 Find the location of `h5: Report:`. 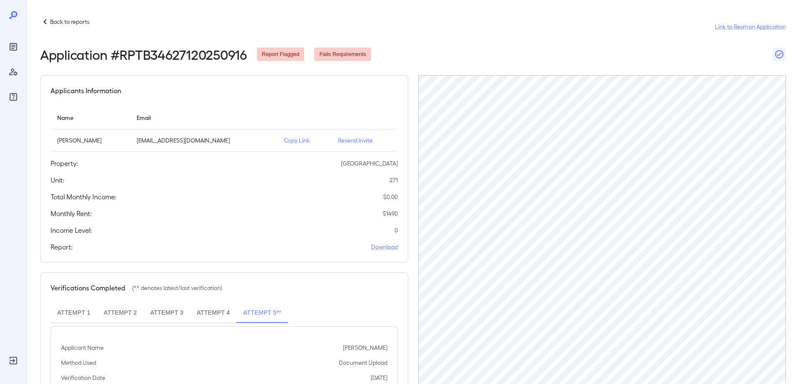

h5: Report: is located at coordinates (61, 247).